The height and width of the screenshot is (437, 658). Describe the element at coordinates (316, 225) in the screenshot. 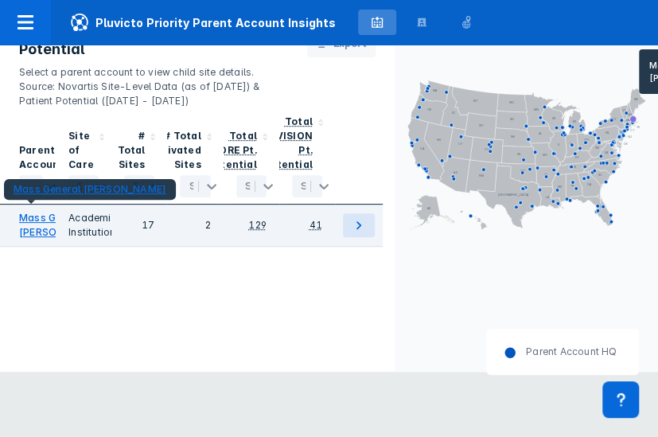

I see `div: 41` at that location.